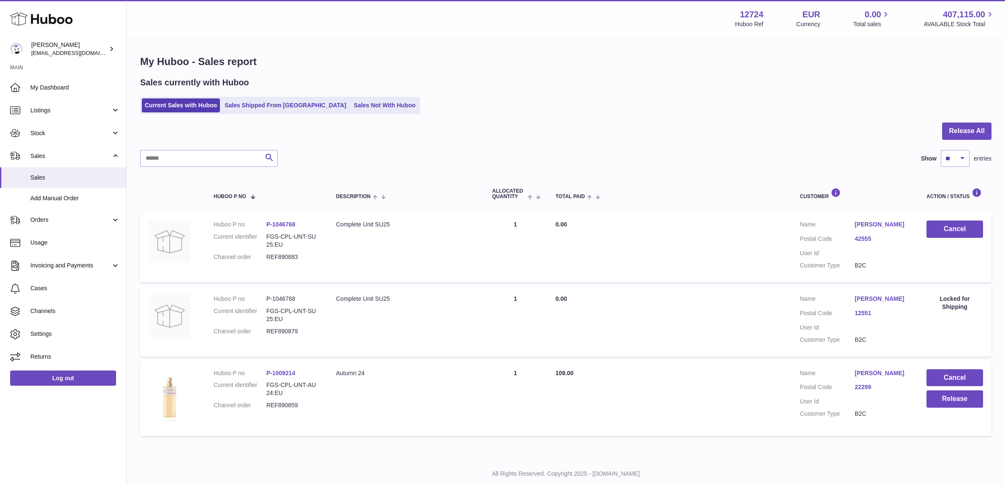 The image size is (1005, 485). I want to click on img: internalAdmin-12724@internal.huboo.com, so click(16, 49).